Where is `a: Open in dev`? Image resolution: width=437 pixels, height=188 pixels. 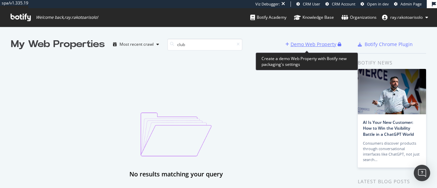 a: Open in dev is located at coordinates (374, 4).